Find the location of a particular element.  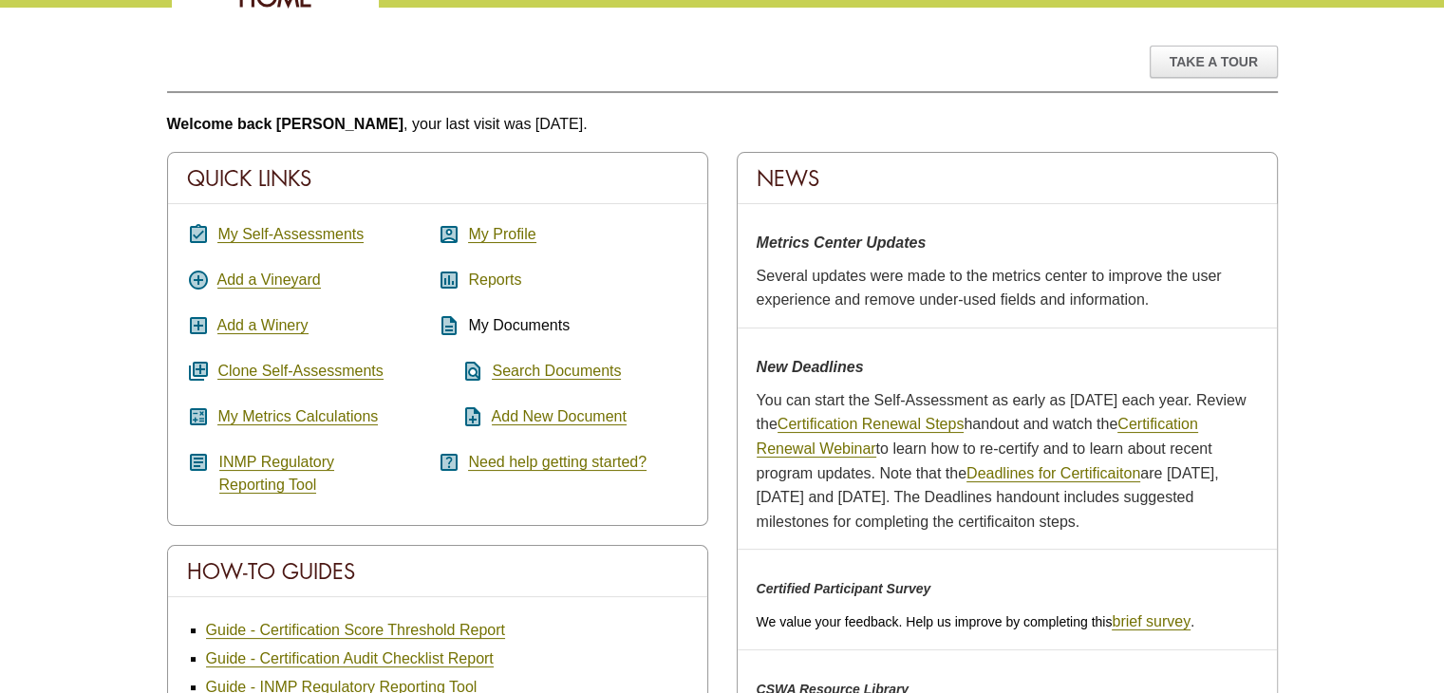

a: brief survey is located at coordinates (1151, 622).